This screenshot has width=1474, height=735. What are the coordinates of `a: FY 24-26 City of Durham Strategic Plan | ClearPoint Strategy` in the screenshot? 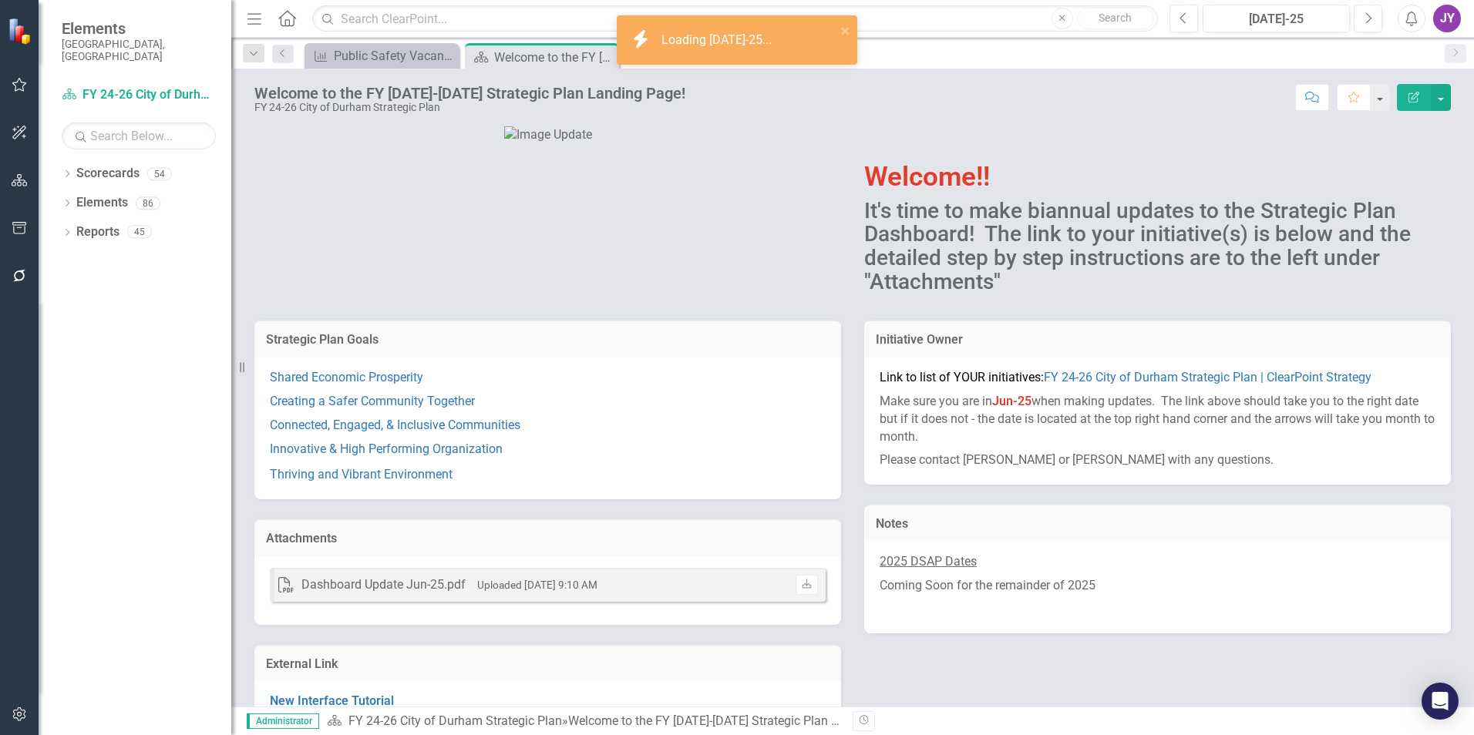 It's located at (1207, 377).